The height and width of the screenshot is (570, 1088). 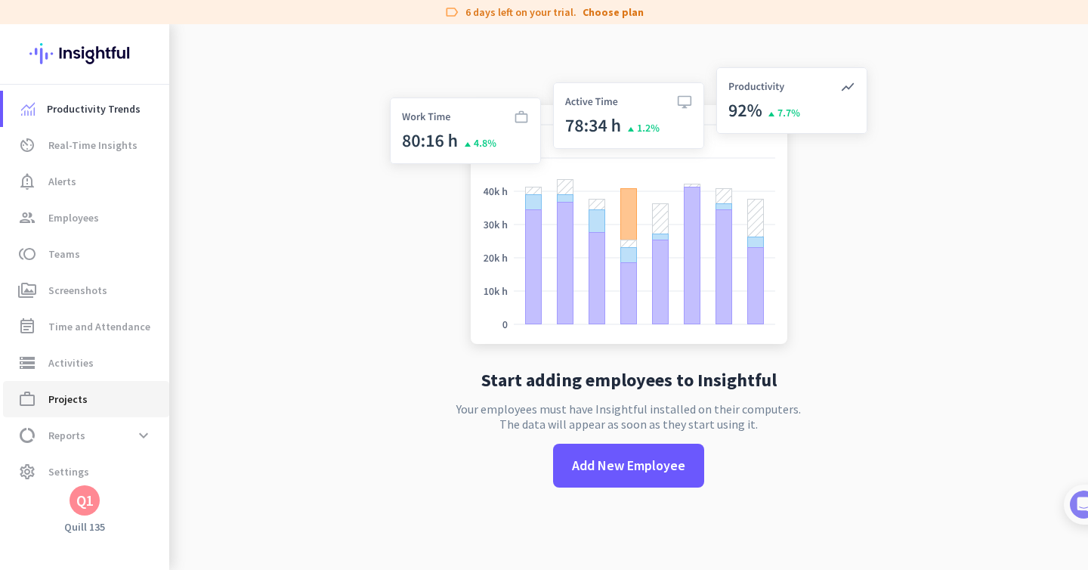 What do you see at coordinates (73, 218) in the screenshot?
I see `span: Employees` at bounding box center [73, 218].